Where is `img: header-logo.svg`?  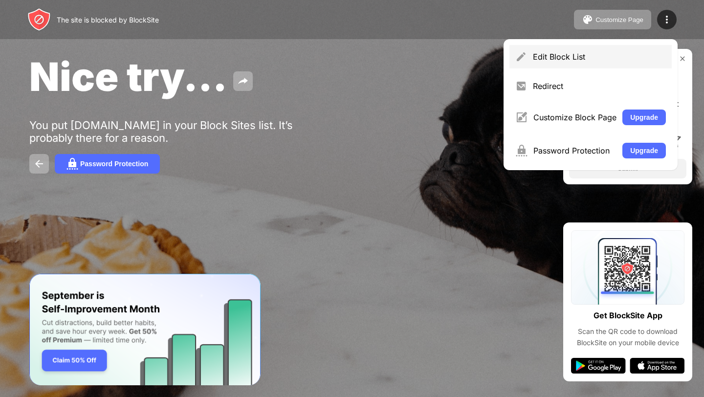
img: header-logo.svg is located at coordinates (39, 20).